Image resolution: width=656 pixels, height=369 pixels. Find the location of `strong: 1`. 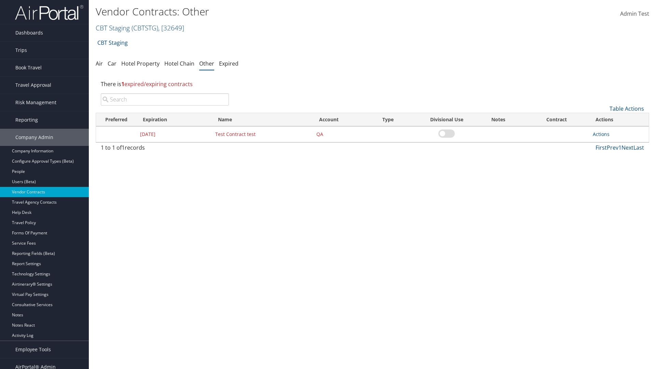

strong: 1 is located at coordinates (123, 84).